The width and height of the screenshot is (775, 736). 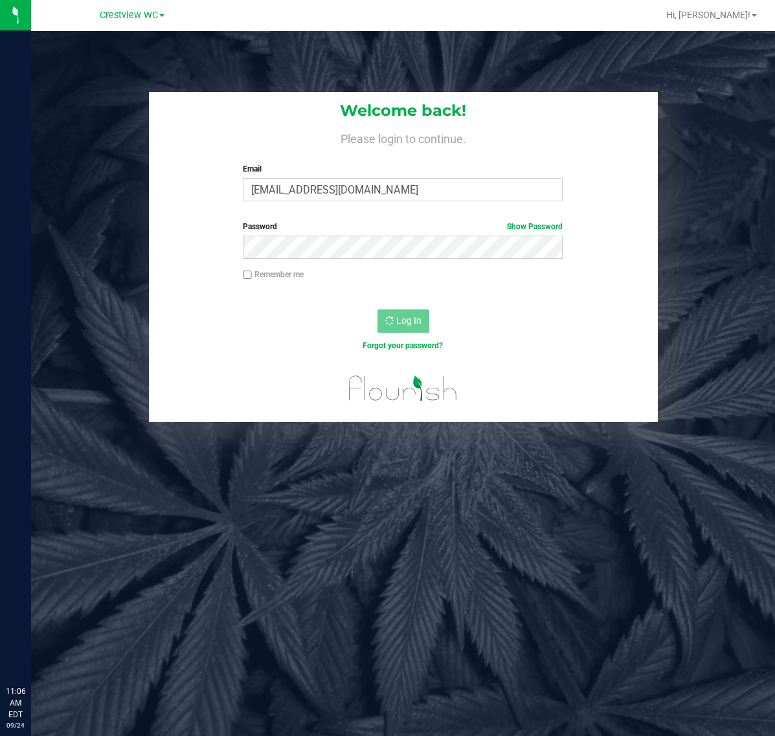 What do you see at coordinates (129, 15) in the screenshot?
I see `span: Crestview WC` at bounding box center [129, 15].